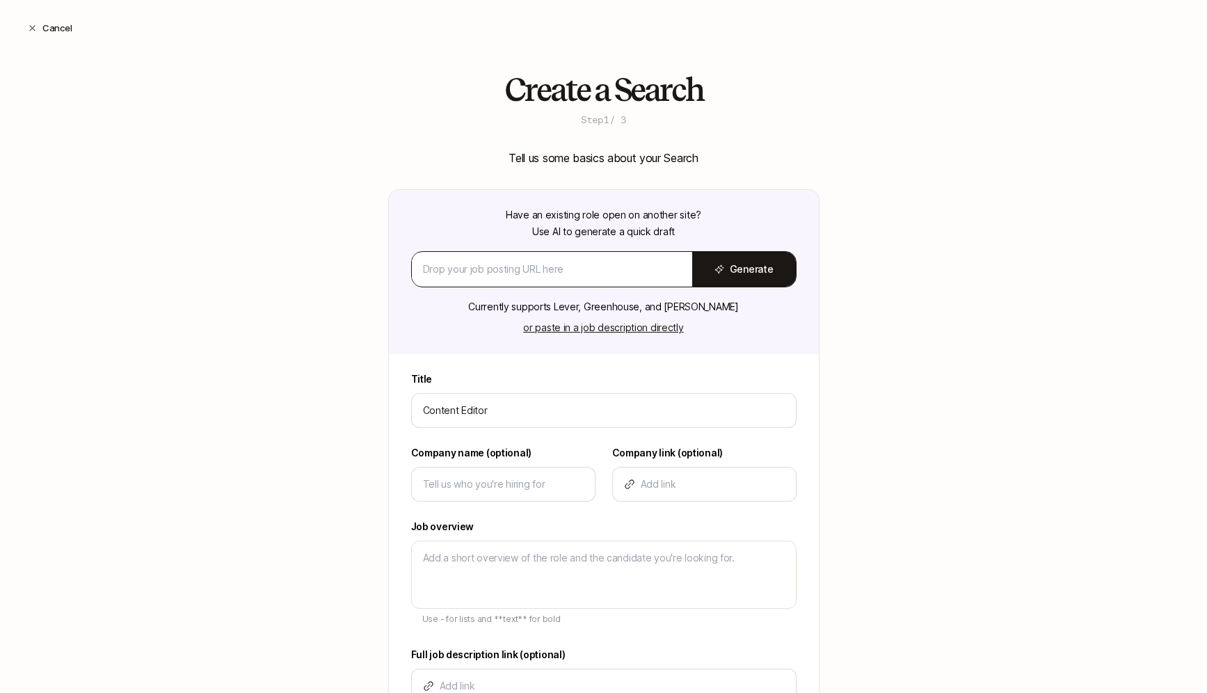 The image size is (1207, 693). What do you see at coordinates (503, 484) in the screenshot?
I see `input: Tell us who you're hiring for` at bounding box center [503, 484].